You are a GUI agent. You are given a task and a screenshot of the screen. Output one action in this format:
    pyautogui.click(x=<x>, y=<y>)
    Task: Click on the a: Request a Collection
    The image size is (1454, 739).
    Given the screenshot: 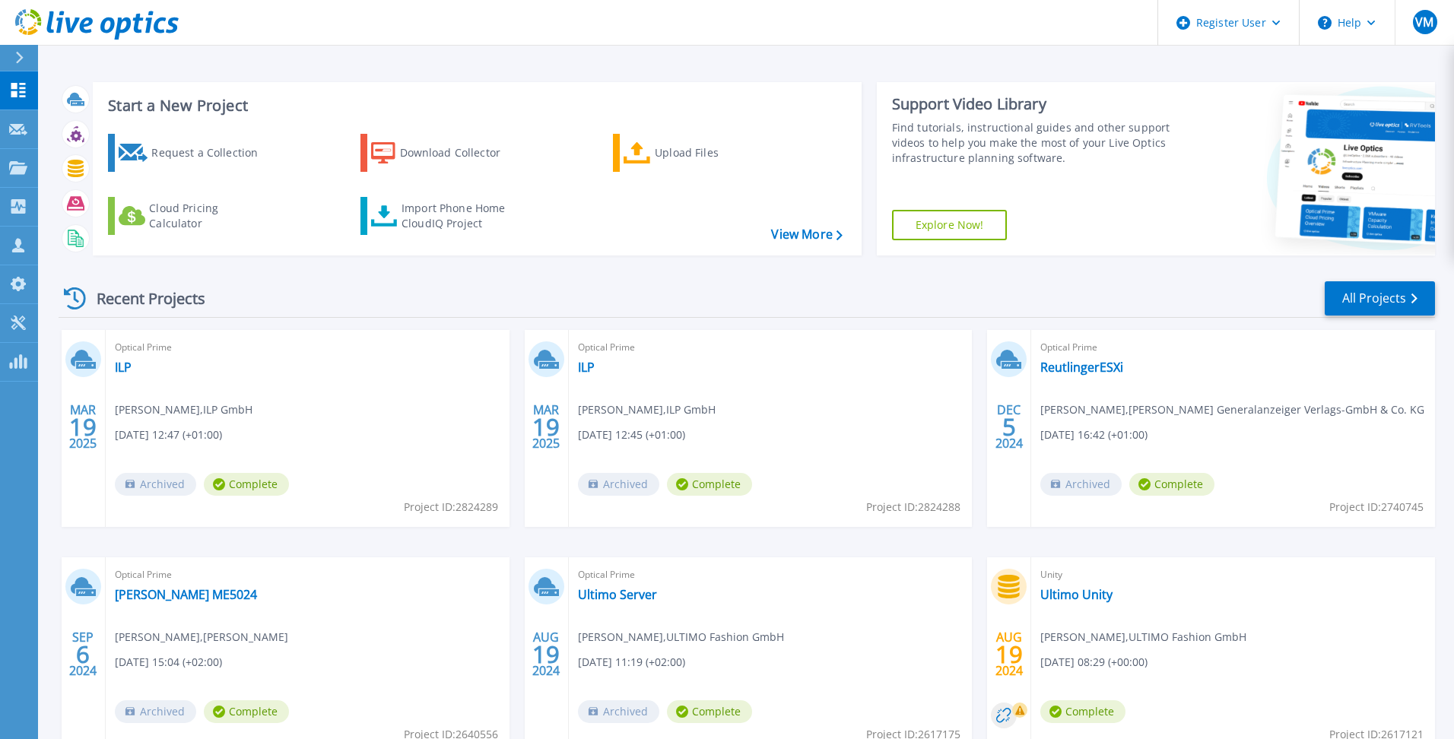 What is the action you would take?
    pyautogui.click(x=192, y=153)
    